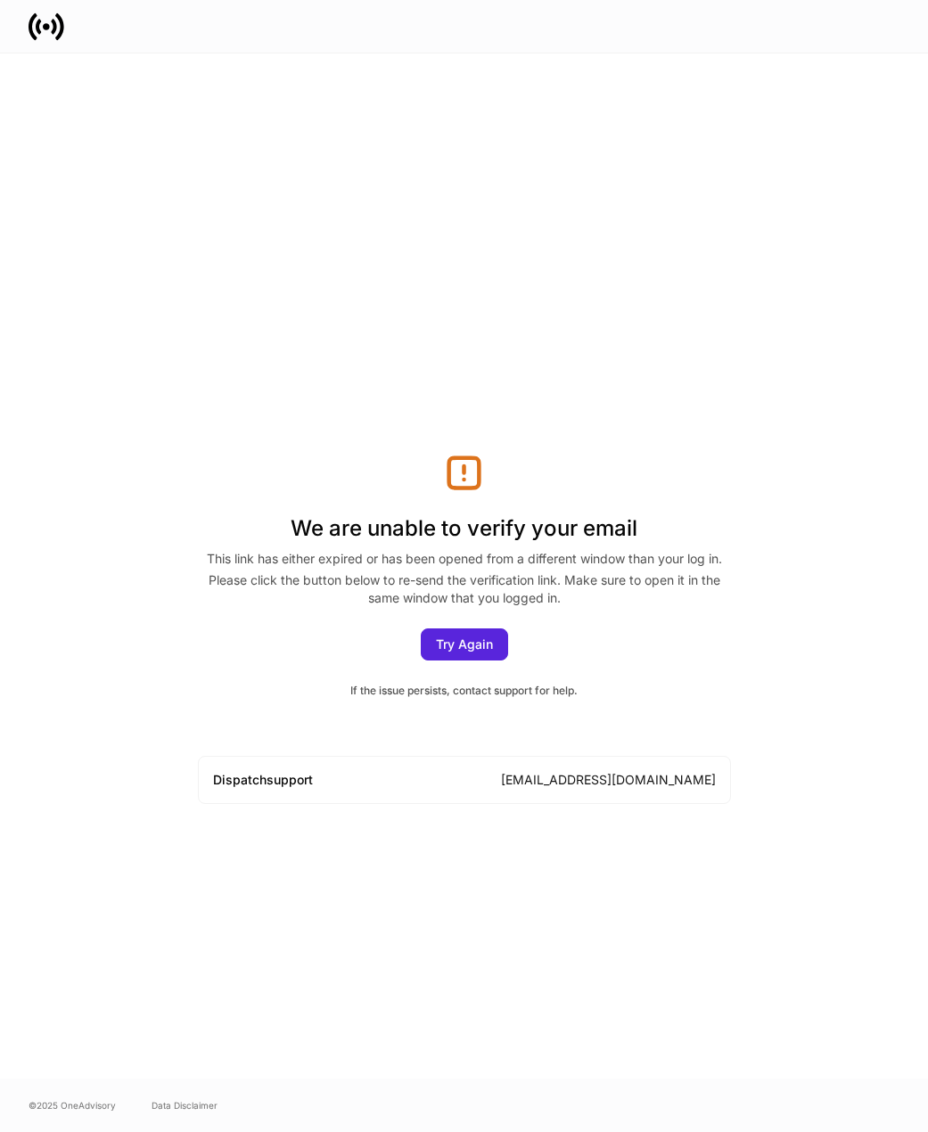 Image resolution: width=928 pixels, height=1132 pixels. What do you see at coordinates (465, 522) in the screenshot?
I see `h1: We are unable to verify your email` at bounding box center [465, 522].